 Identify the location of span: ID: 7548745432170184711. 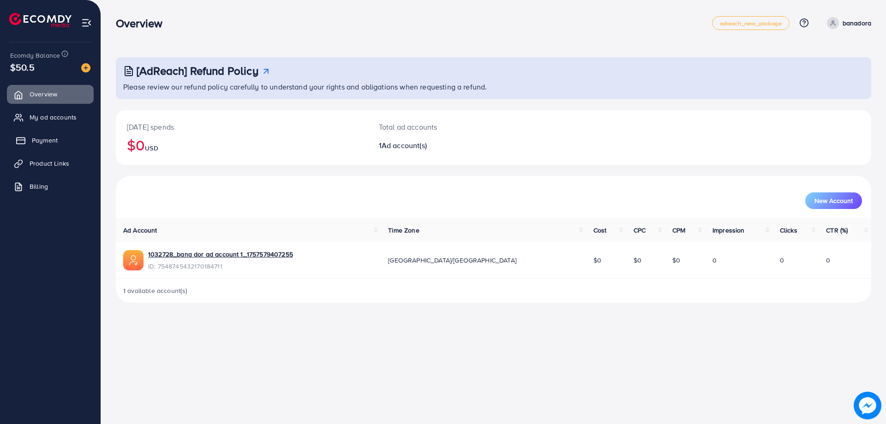
(221, 266).